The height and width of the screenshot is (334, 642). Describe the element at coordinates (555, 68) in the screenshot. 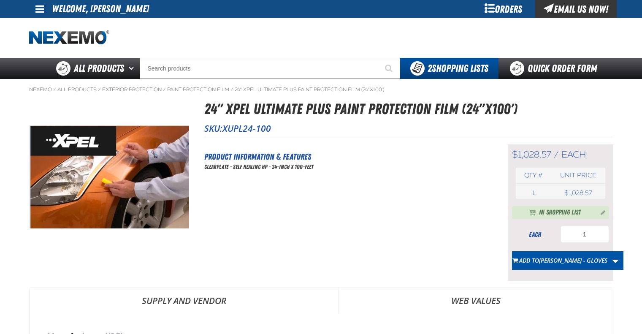

I see `a: Quick Order Form` at that location.